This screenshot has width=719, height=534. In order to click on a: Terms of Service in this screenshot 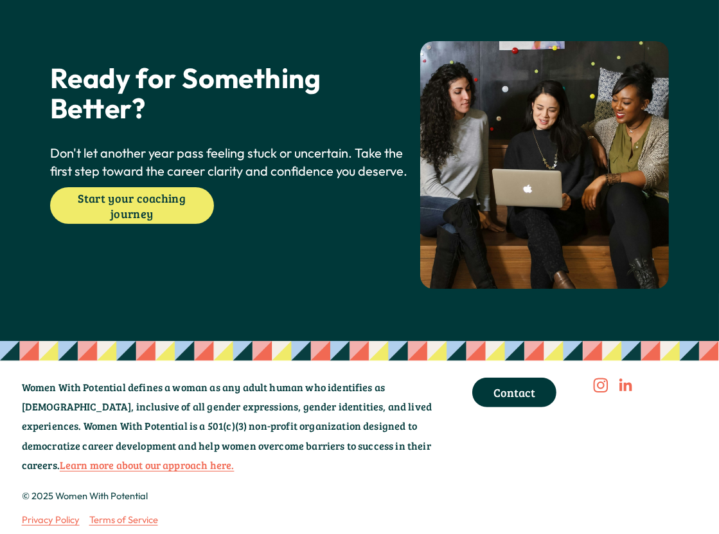, I will do `click(123, 519)`.